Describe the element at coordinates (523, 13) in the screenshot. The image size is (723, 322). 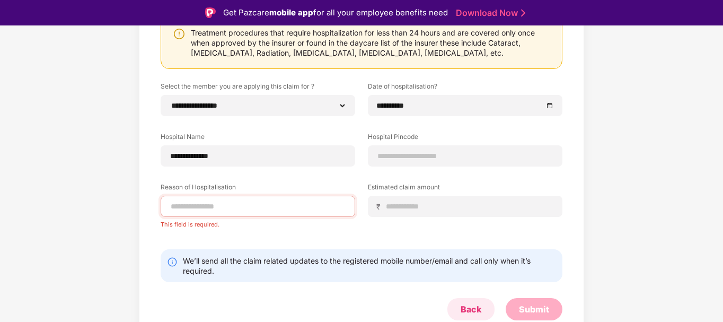
I see `img: Stroke` at that location.